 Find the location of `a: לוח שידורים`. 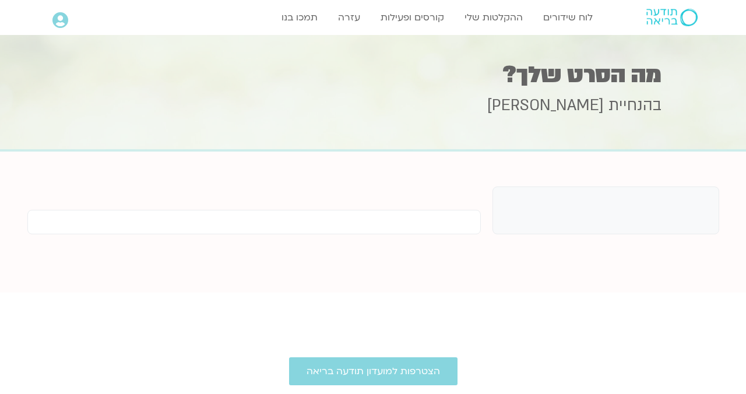

a: לוח שידורים is located at coordinates (568, 17).